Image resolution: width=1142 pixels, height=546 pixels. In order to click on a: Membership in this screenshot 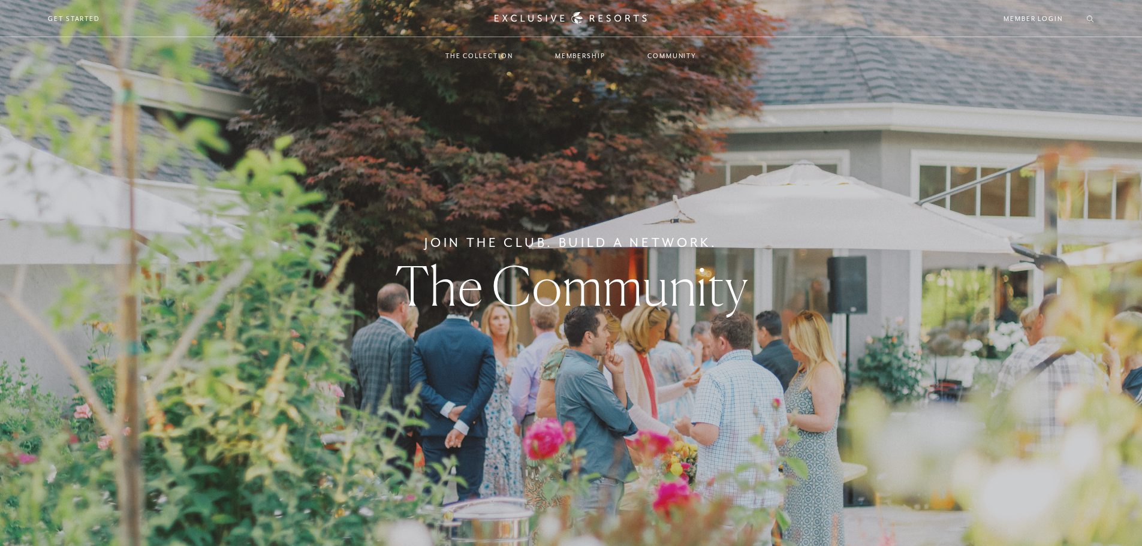, I will do `click(581, 56)`.